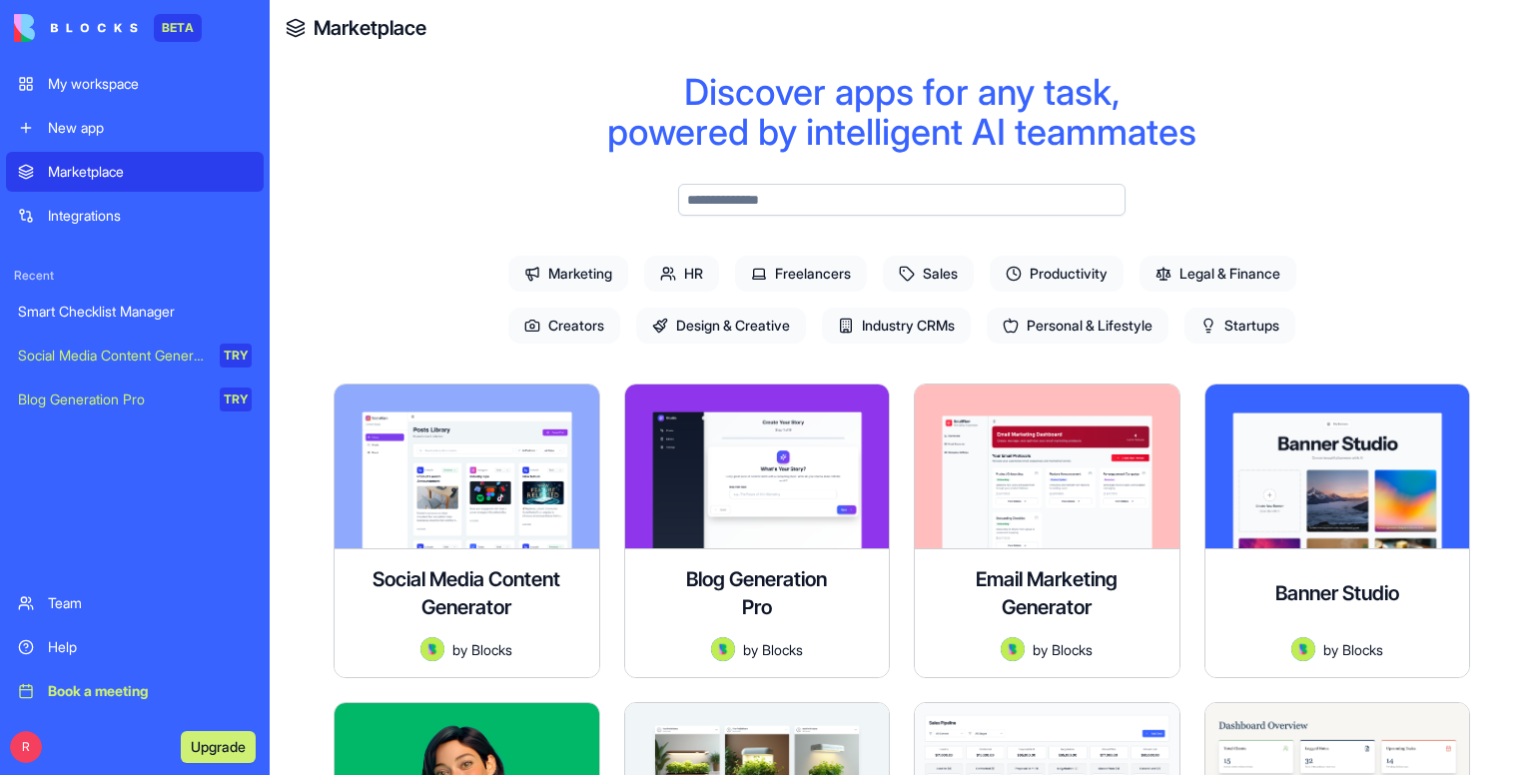 This screenshot has width=1534, height=775. What do you see at coordinates (1078, 326) in the screenshot?
I see `span: Personal & Lifestyle` at bounding box center [1078, 326].